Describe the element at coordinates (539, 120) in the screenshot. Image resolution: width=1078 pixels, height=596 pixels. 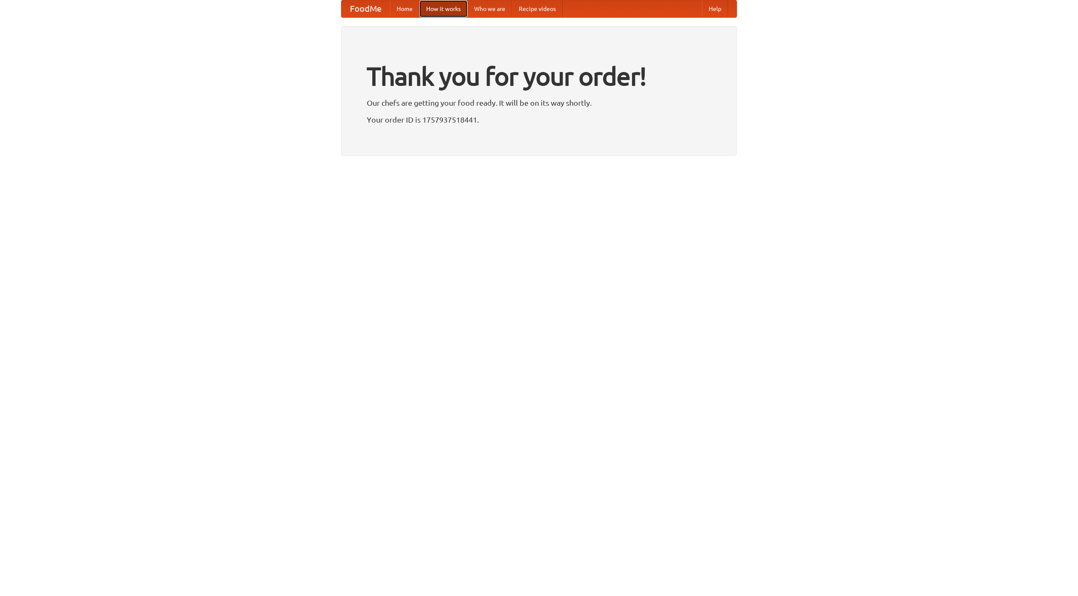
I see `p: Your order ID is 1757937518441.` at that location.